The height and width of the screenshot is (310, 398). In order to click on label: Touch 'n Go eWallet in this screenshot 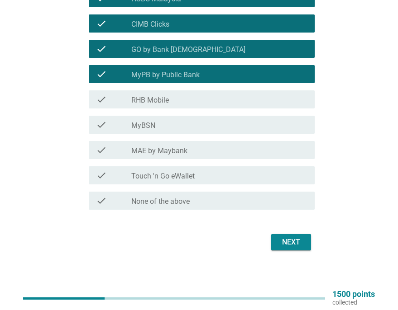, I will do `click(163, 176)`.